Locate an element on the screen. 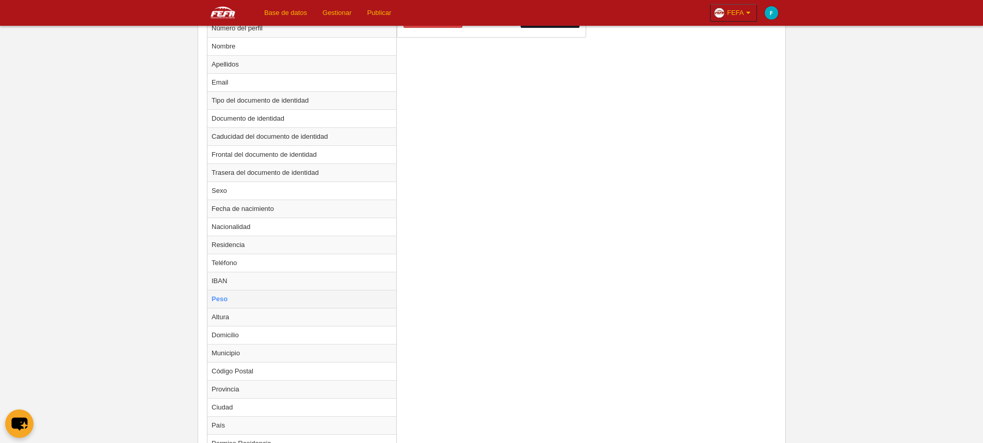  td: Caducidad del documento de identidad is located at coordinates (302, 136).